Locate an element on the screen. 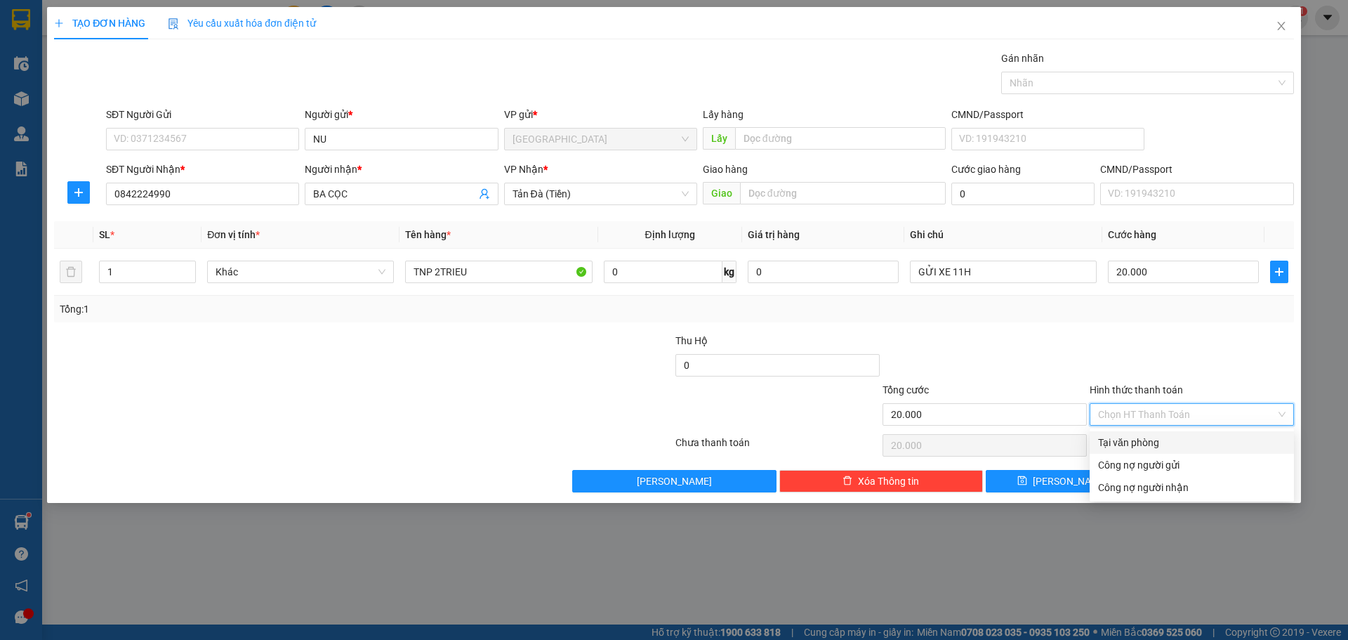 The image size is (1348, 640). span: VP Nhận is located at coordinates (524, 169).